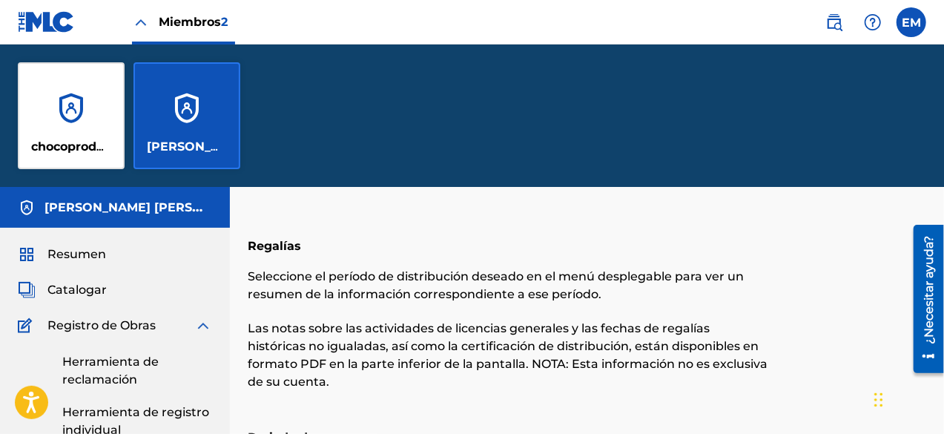 Image resolution: width=944 pixels, height=434 pixels. What do you see at coordinates (879, 400) in the screenshot?
I see `div: Arrastrar` at bounding box center [879, 400].